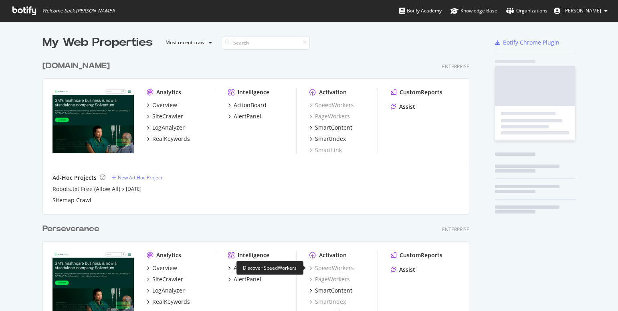  I want to click on input: Search, so click(266, 42).